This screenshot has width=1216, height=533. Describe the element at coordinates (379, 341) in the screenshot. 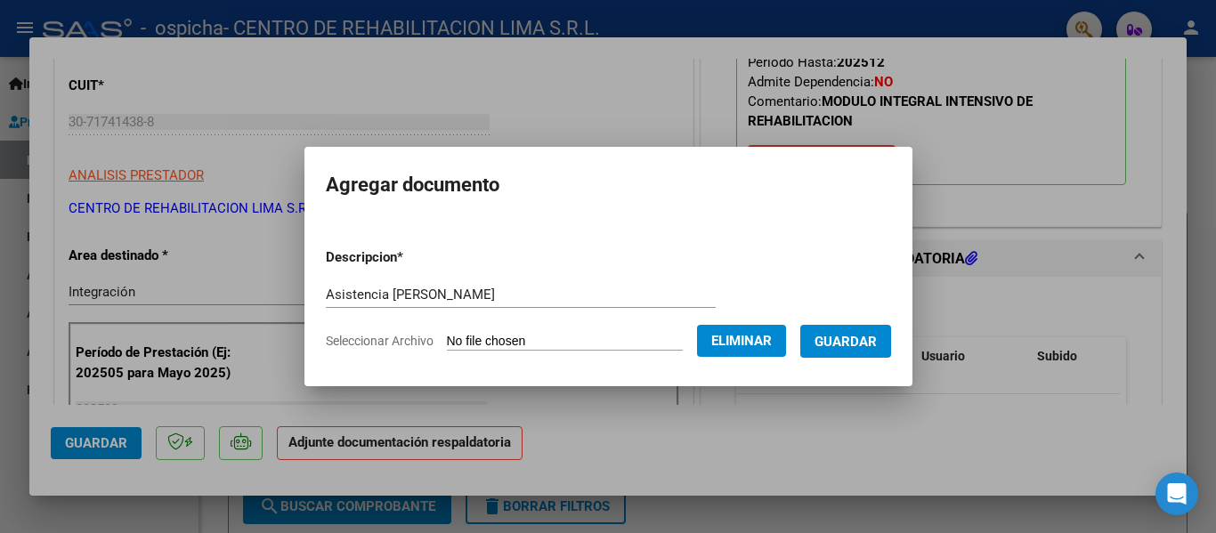

I see `span: Seleccionar Archivo` at that location.